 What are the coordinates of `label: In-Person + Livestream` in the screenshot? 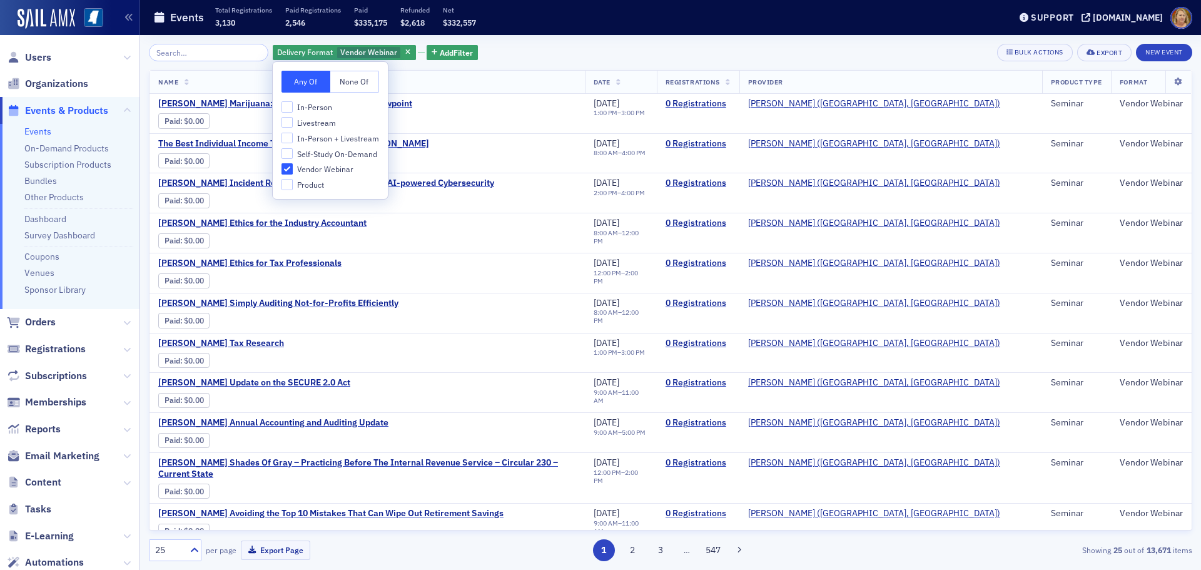 It's located at (330, 138).